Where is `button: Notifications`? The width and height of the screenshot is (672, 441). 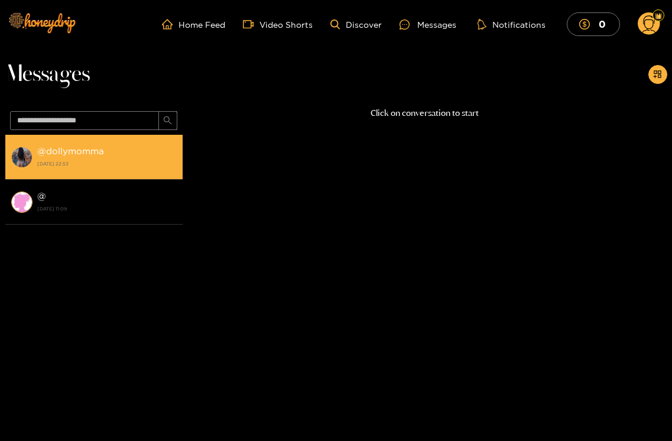 button: Notifications is located at coordinates (511, 24).